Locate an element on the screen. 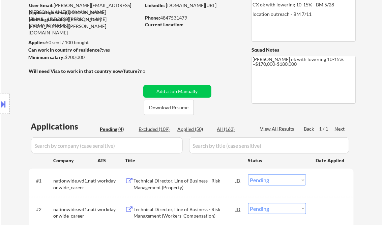 Image resolution: width=382 pixels, height=225 pixels. div: Applied (50) is located at coordinates (195, 129).